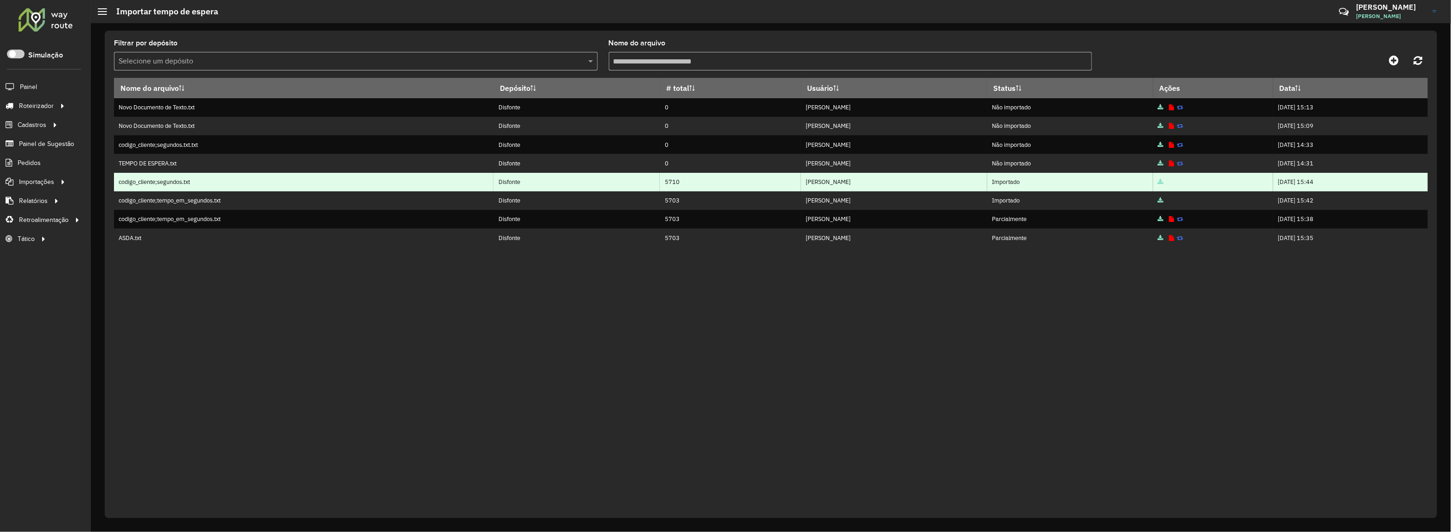 The width and height of the screenshot is (1451, 532). What do you see at coordinates (46, 144) in the screenshot?
I see `span: Painel de Sugestão` at bounding box center [46, 144].